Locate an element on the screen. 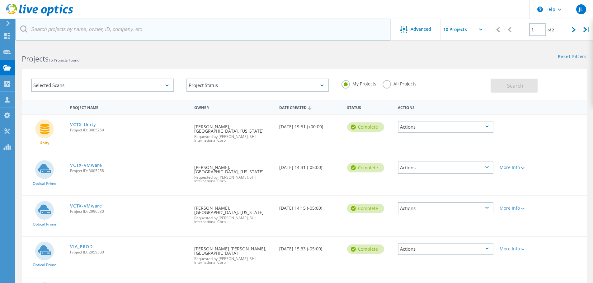 The width and height of the screenshot is (593, 283). svg: \n is located at coordinates (540, 9).